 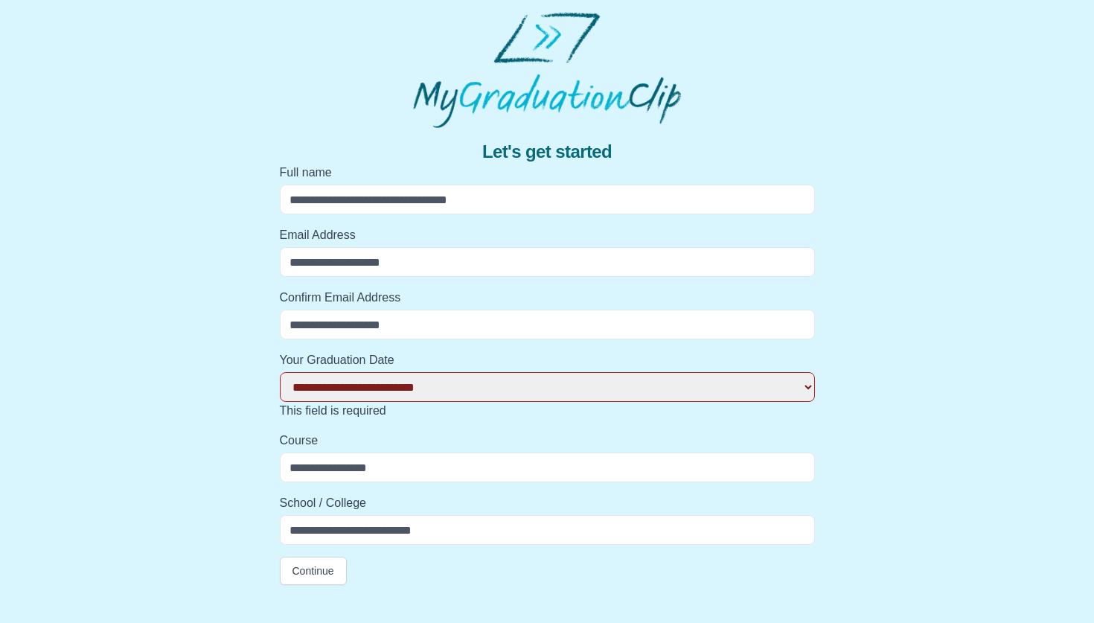 I want to click on label: Full name, so click(x=547, y=173).